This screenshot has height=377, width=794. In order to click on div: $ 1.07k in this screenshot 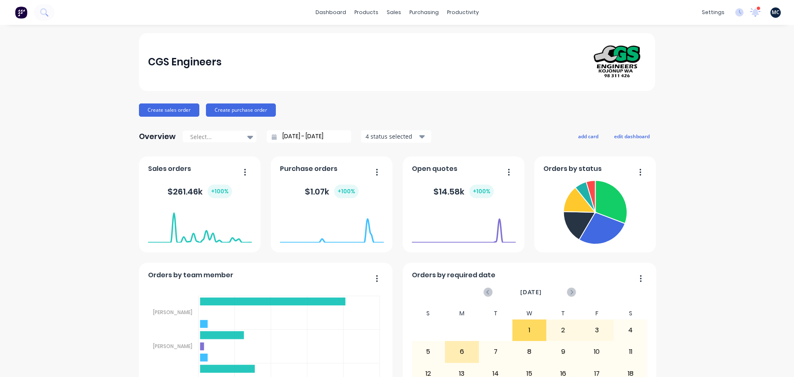, I will do `click(332, 191)`.